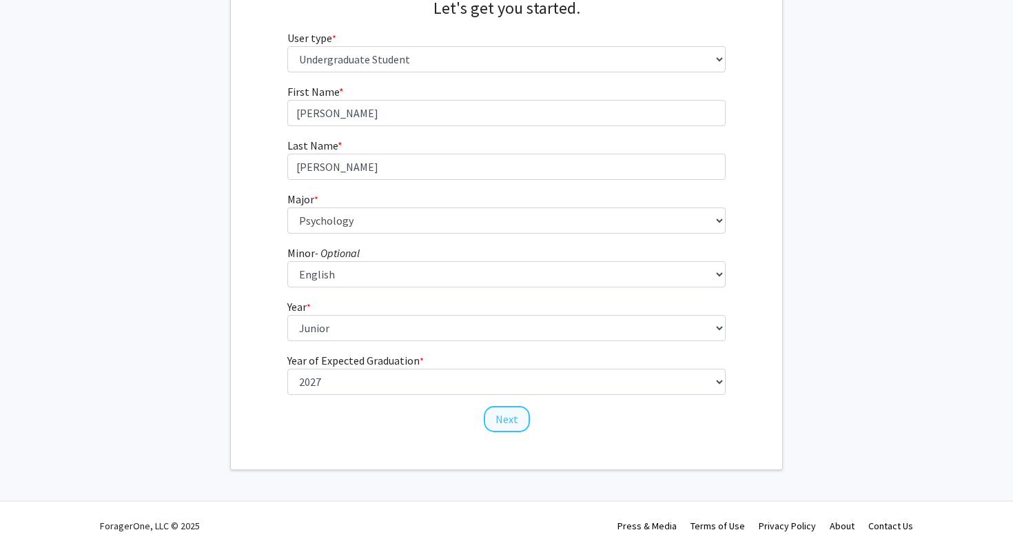 The image size is (1013, 550). I want to click on a: Press & Media, so click(647, 526).